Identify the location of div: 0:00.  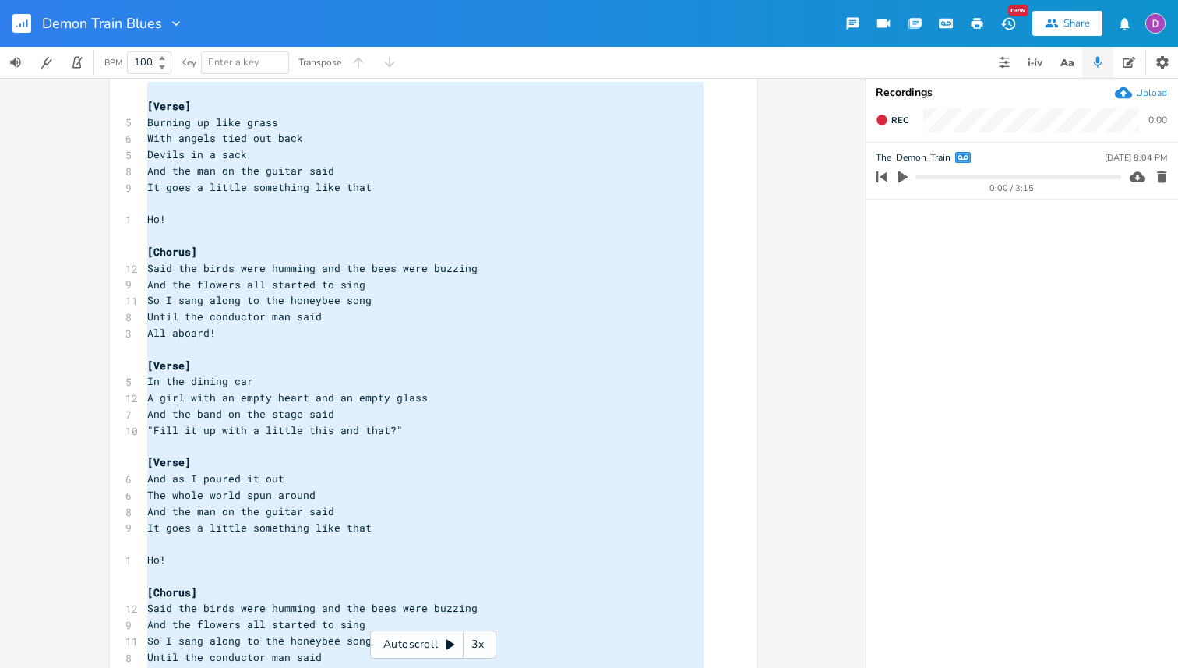
(1158, 120).